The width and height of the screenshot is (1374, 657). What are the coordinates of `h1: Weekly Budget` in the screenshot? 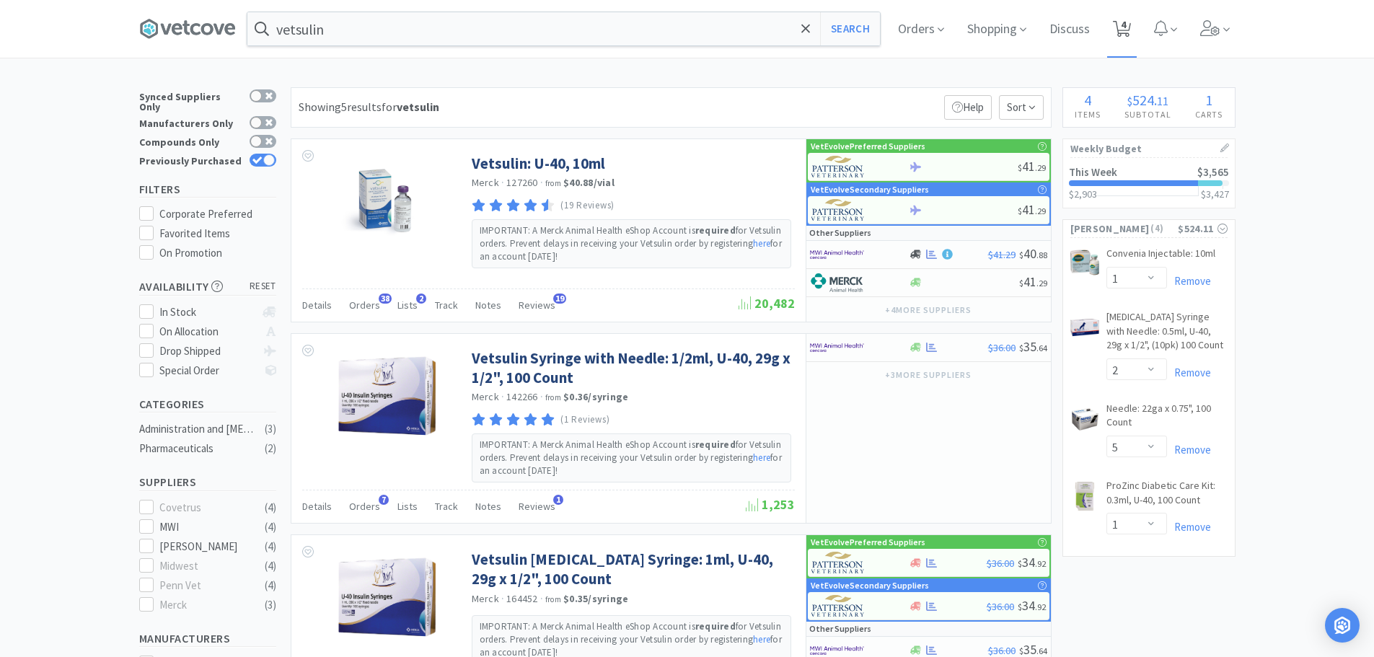 It's located at (1149, 149).